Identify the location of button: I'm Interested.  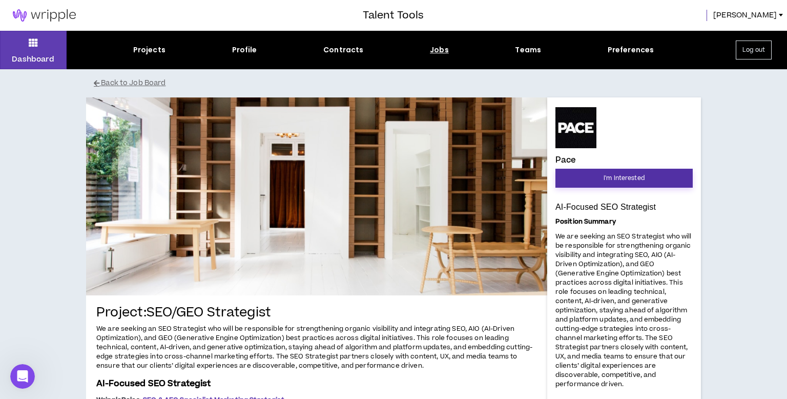
(624, 178).